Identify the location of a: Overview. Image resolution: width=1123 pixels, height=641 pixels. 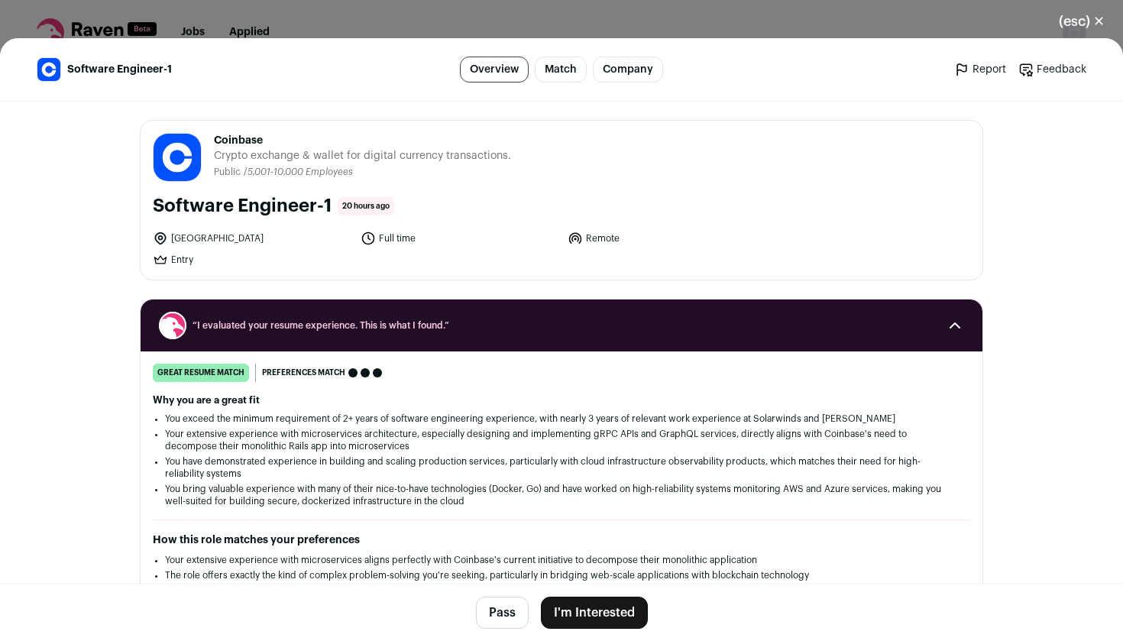
(494, 69).